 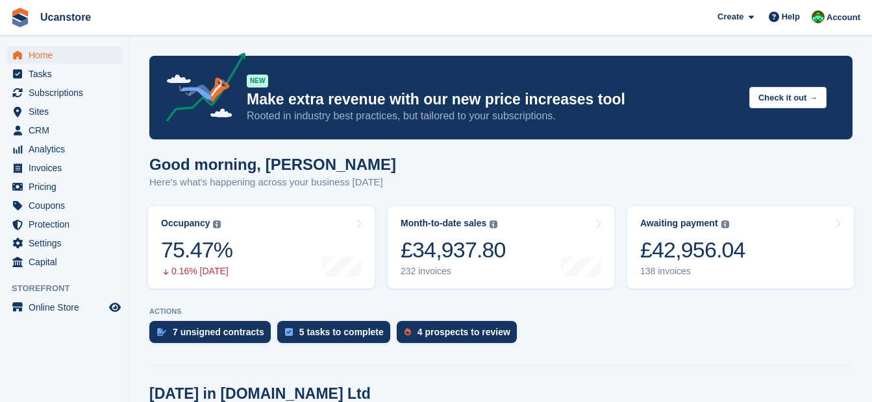 What do you see at coordinates (66, 17) in the screenshot?
I see `a: Ucanstore` at bounding box center [66, 17].